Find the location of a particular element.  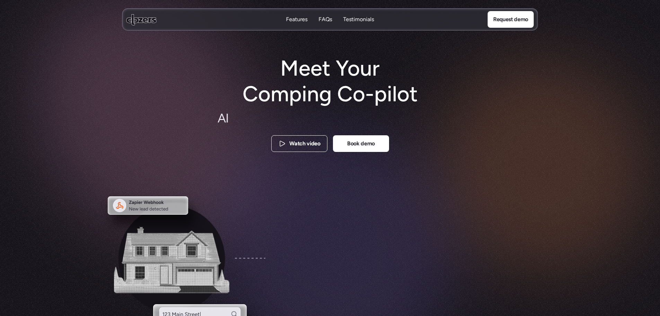

h1: Meet Your Comping Co-pilot is located at coordinates (330, 81).